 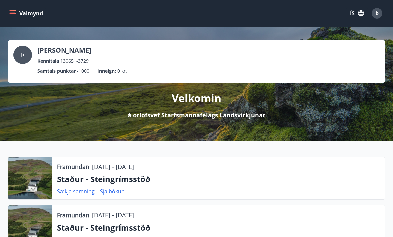 I want to click on a: Sækja samning, so click(x=76, y=192).